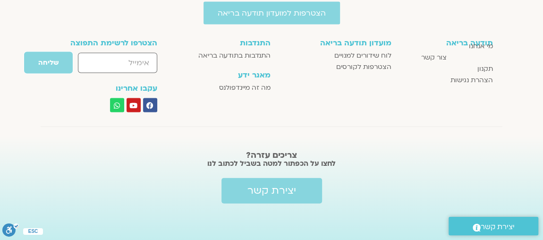 The width and height of the screenshot is (543, 240). Describe the element at coordinates (272, 163) in the screenshot. I see `h2: לחצו על הכפתור למטה בשביל לכתוב לנו` at that location.